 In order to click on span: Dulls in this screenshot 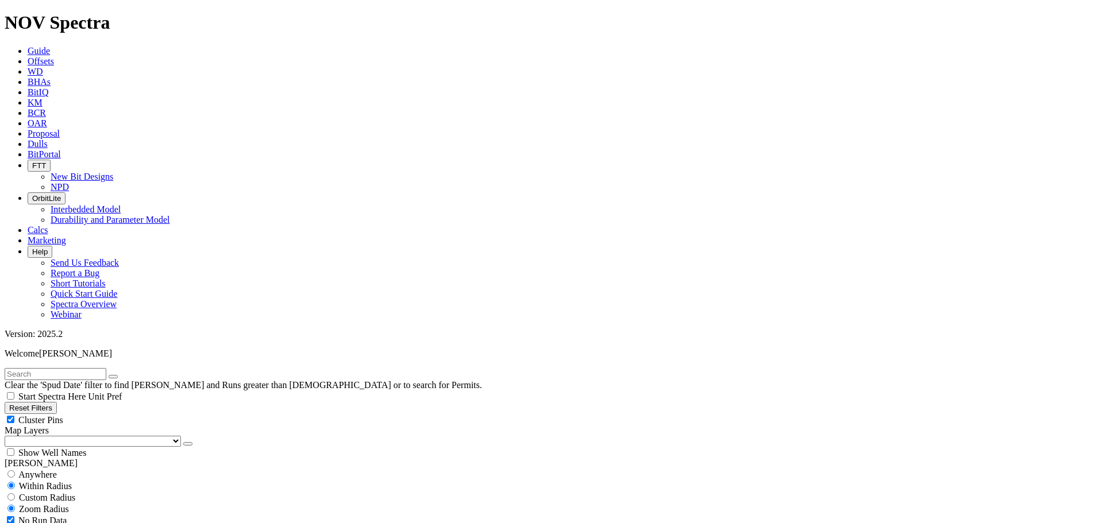, I will do `click(37, 144)`.